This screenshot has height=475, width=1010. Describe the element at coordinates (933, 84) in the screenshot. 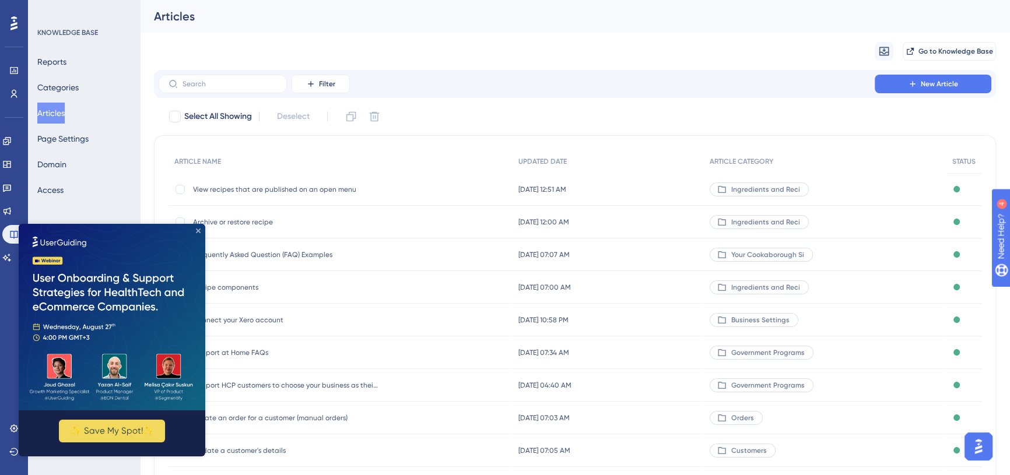

I see `button: New Article` at that location.